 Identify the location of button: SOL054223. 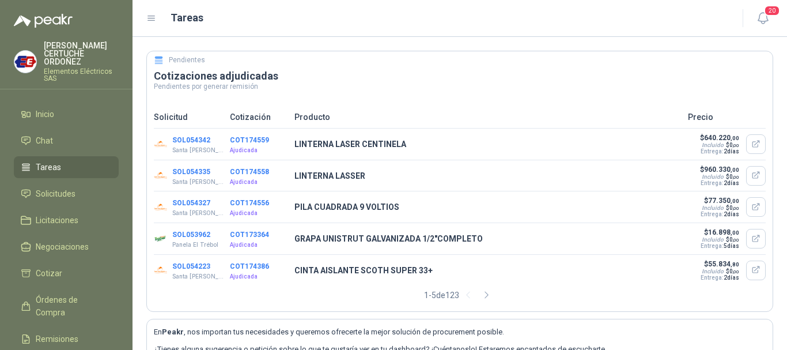
(191, 266).